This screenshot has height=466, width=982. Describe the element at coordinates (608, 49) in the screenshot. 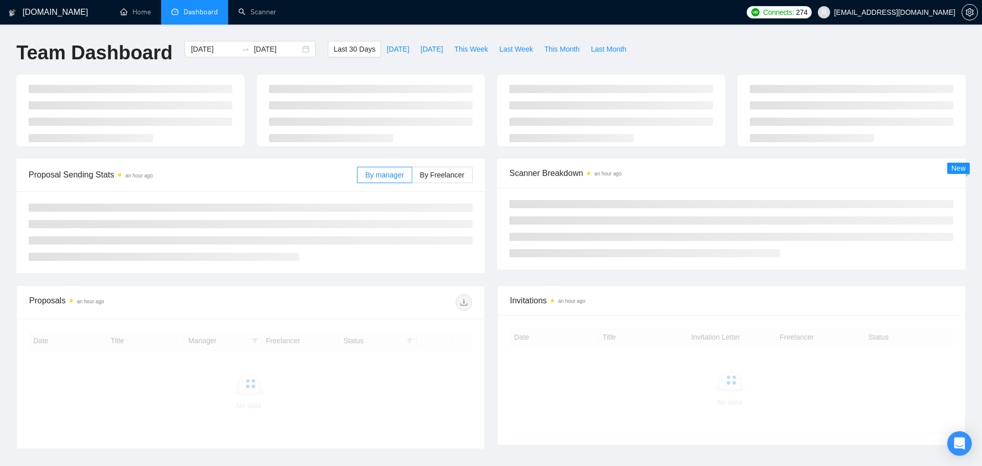

I see `span: Last Month` at that location.